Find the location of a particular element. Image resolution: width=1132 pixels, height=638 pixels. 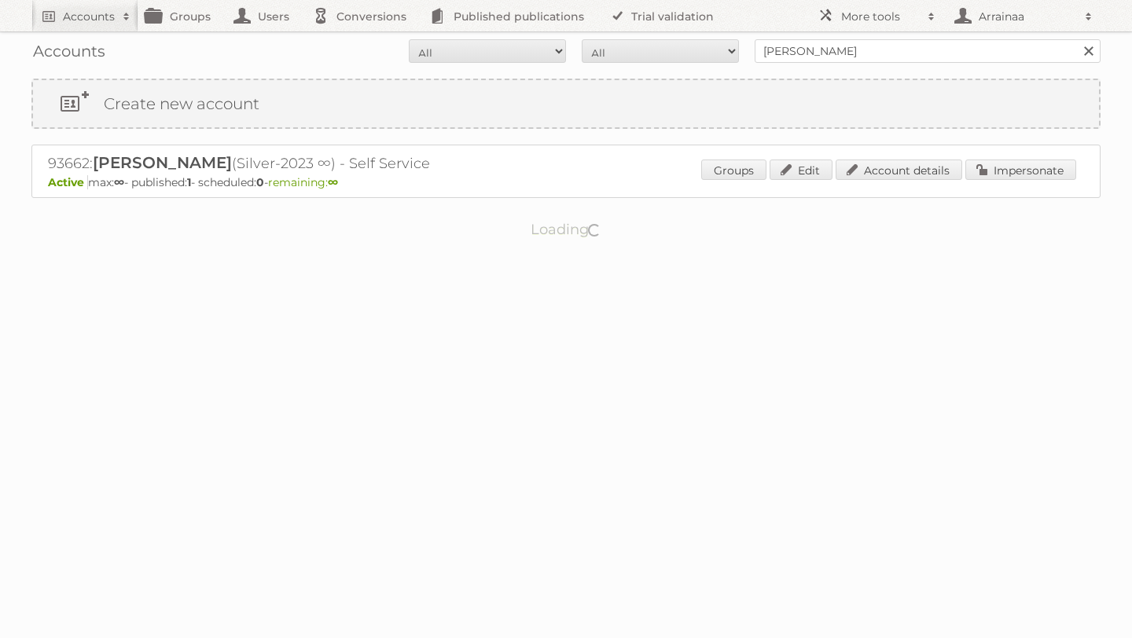

a: Create new account is located at coordinates (566, 104).